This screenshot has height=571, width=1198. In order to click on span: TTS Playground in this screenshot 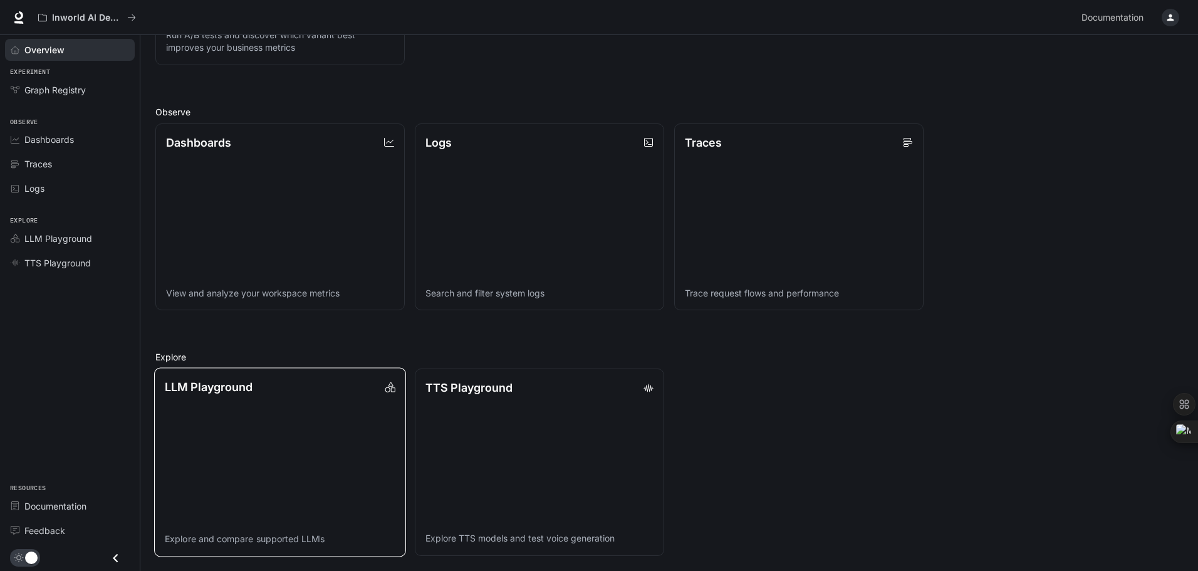, I will do `click(58, 262)`.